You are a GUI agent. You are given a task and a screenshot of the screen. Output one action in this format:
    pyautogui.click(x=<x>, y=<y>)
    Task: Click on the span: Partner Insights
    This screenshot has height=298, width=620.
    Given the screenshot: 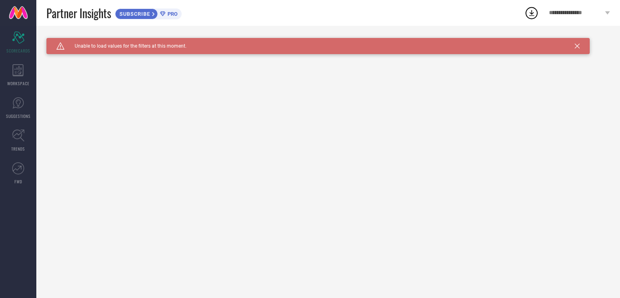 What is the action you would take?
    pyautogui.click(x=79, y=13)
    